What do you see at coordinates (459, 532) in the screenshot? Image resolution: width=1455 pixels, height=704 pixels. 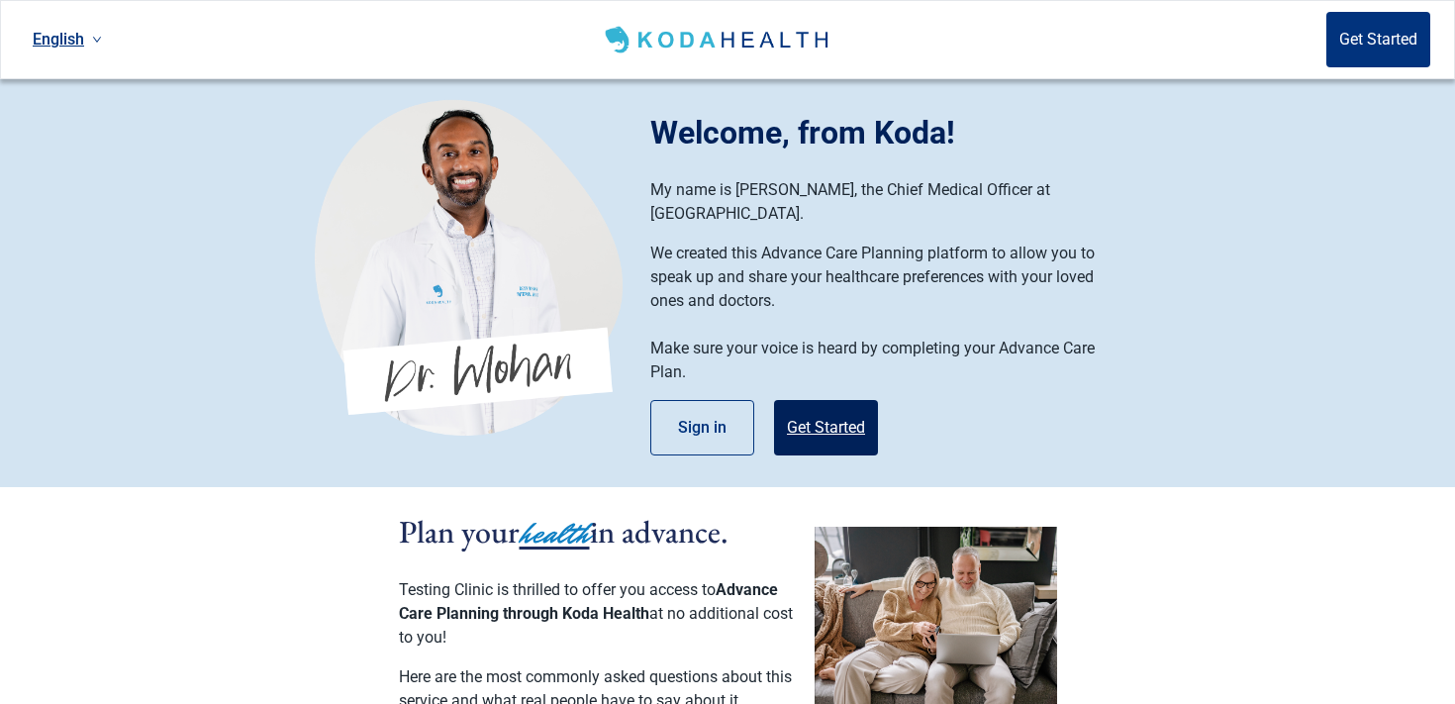 I see `span: Plan your` at bounding box center [459, 532].